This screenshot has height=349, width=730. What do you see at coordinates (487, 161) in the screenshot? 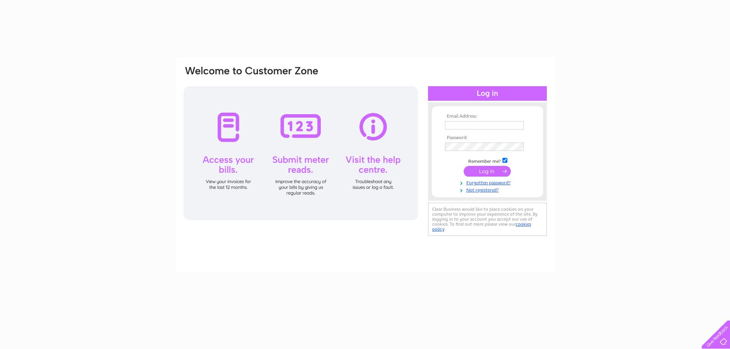
I see `td: Remember me?` at bounding box center [487, 161].